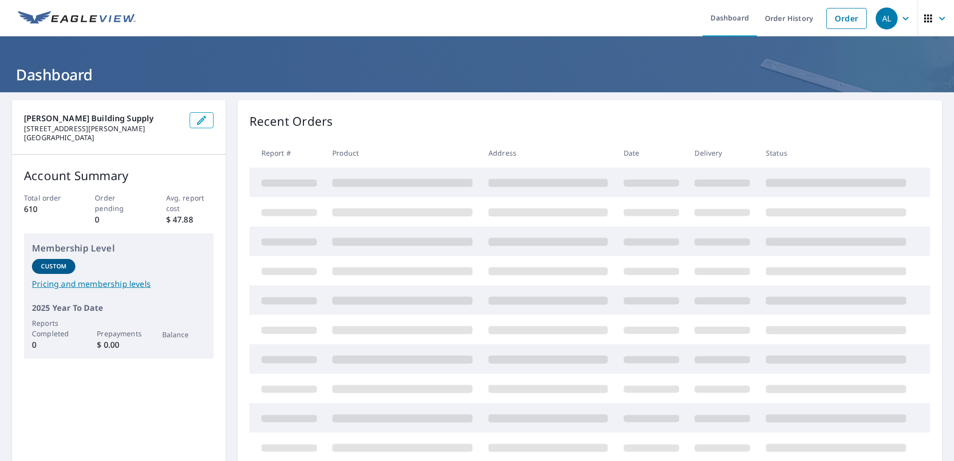 The height and width of the screenshot is (461, 954). What do you see at coordinates (287, 153) in the screenshot?
I see `th: Report #` at bounding box center [287, 153].